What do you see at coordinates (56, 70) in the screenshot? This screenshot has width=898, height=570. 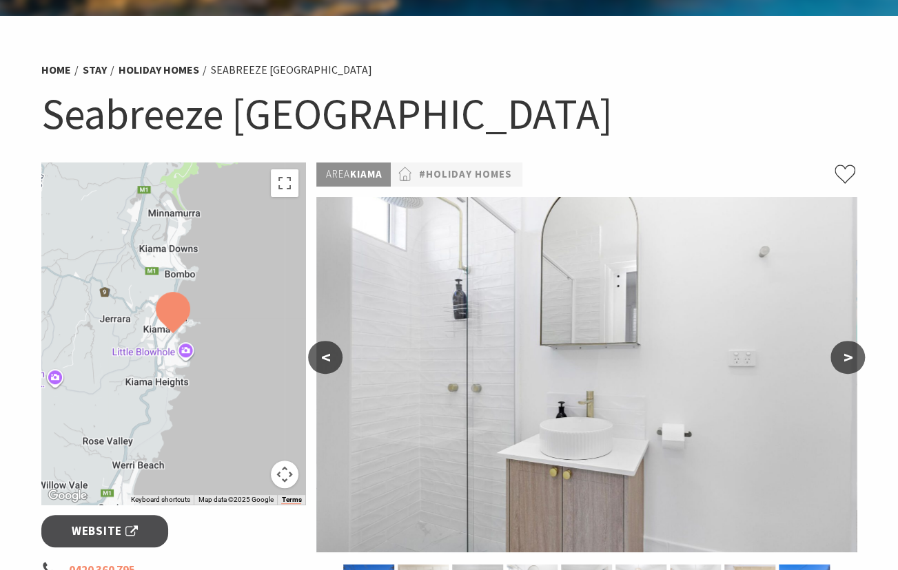 I see `a: Home` at bounding box center [56, 70].